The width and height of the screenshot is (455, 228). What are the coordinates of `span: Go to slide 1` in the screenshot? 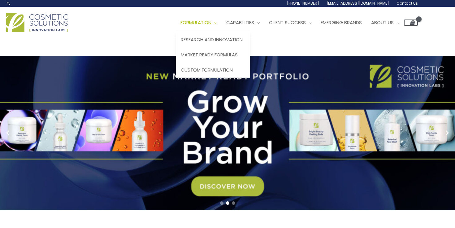 It's located at (222, 203).